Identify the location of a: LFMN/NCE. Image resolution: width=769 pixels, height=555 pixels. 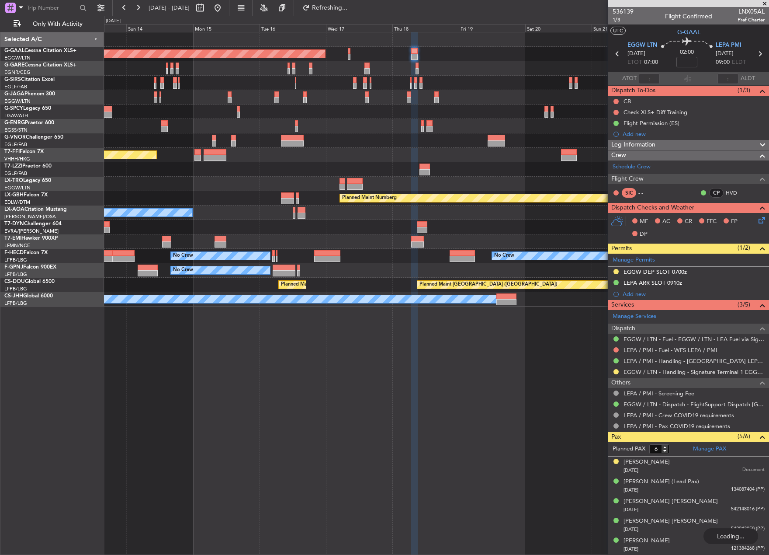
(17, 245).